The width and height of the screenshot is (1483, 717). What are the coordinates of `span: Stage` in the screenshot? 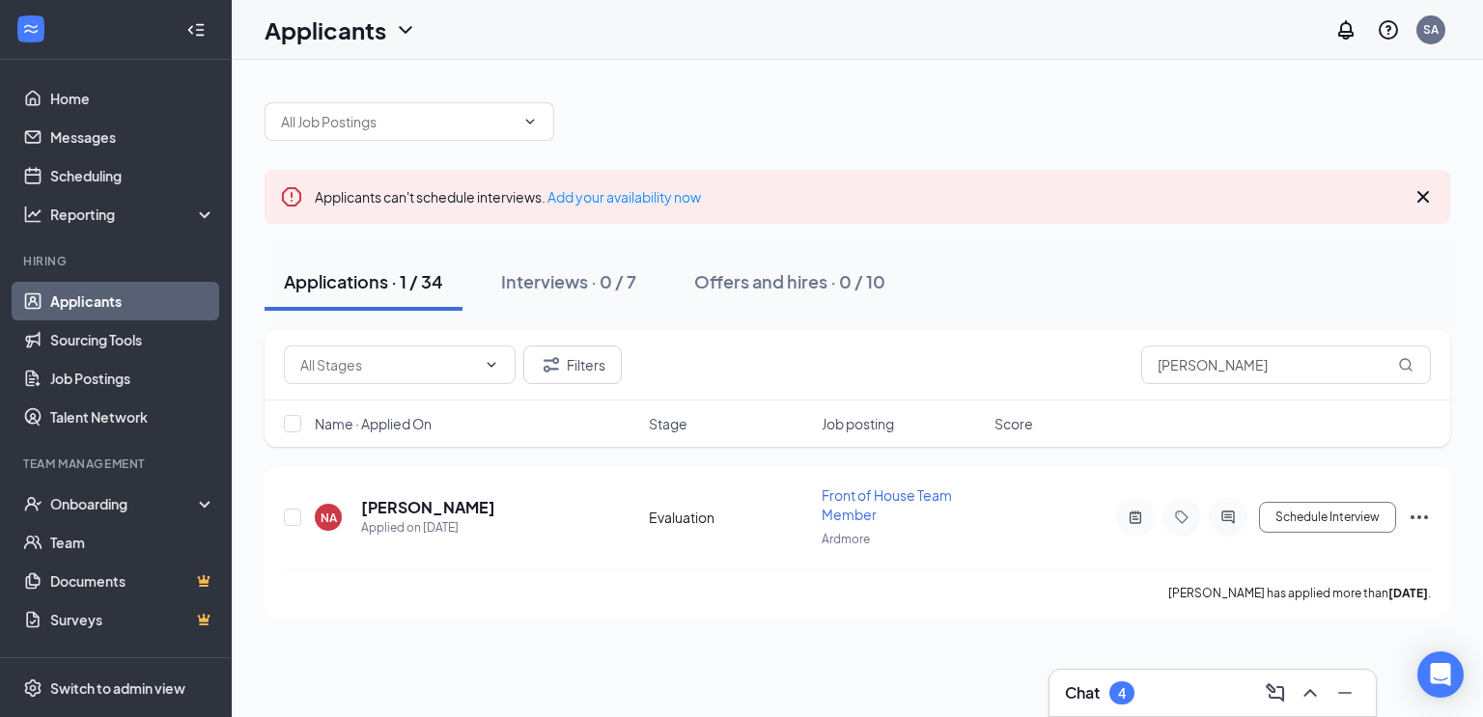 It's located at (668, 424).